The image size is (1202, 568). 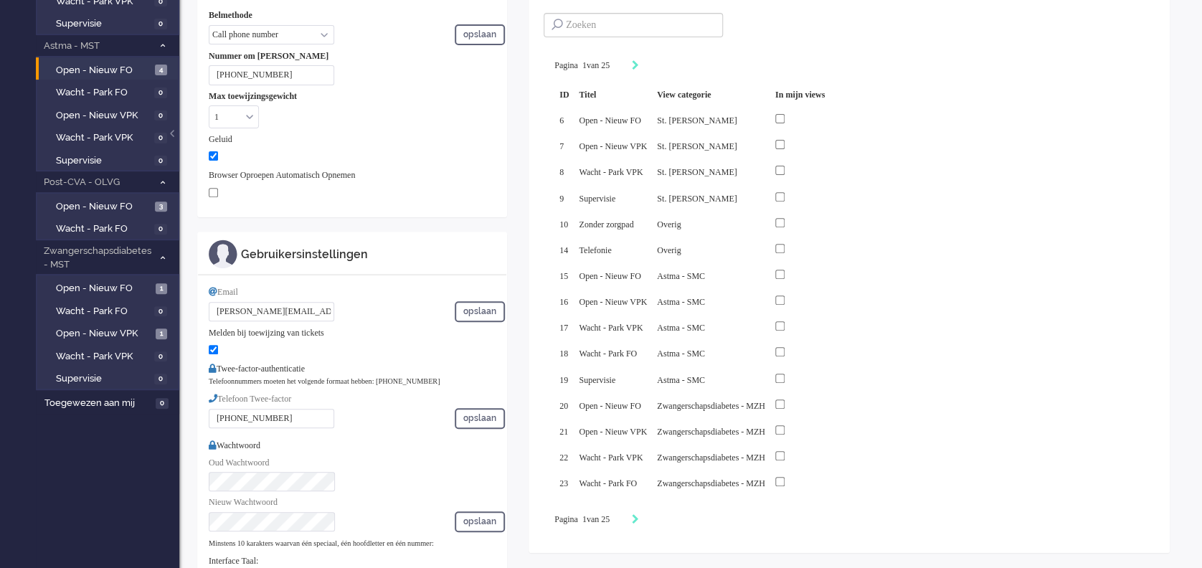 What do you see at coordinates (564, 95) in the screenshot?
I see `div: ID` at bounding box center [564, 95].